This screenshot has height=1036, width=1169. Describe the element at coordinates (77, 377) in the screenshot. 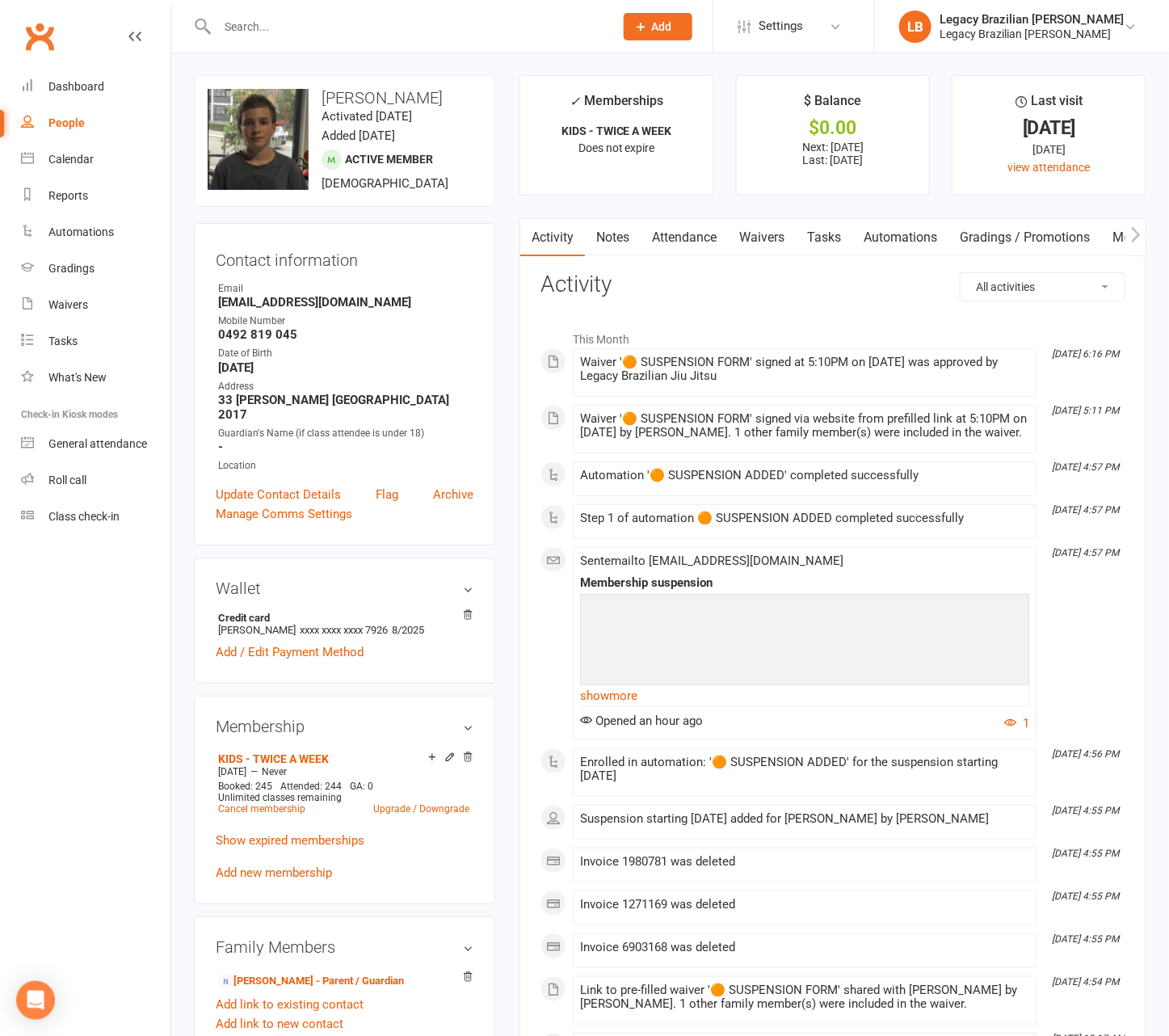

I see `div: What's New` at that location.